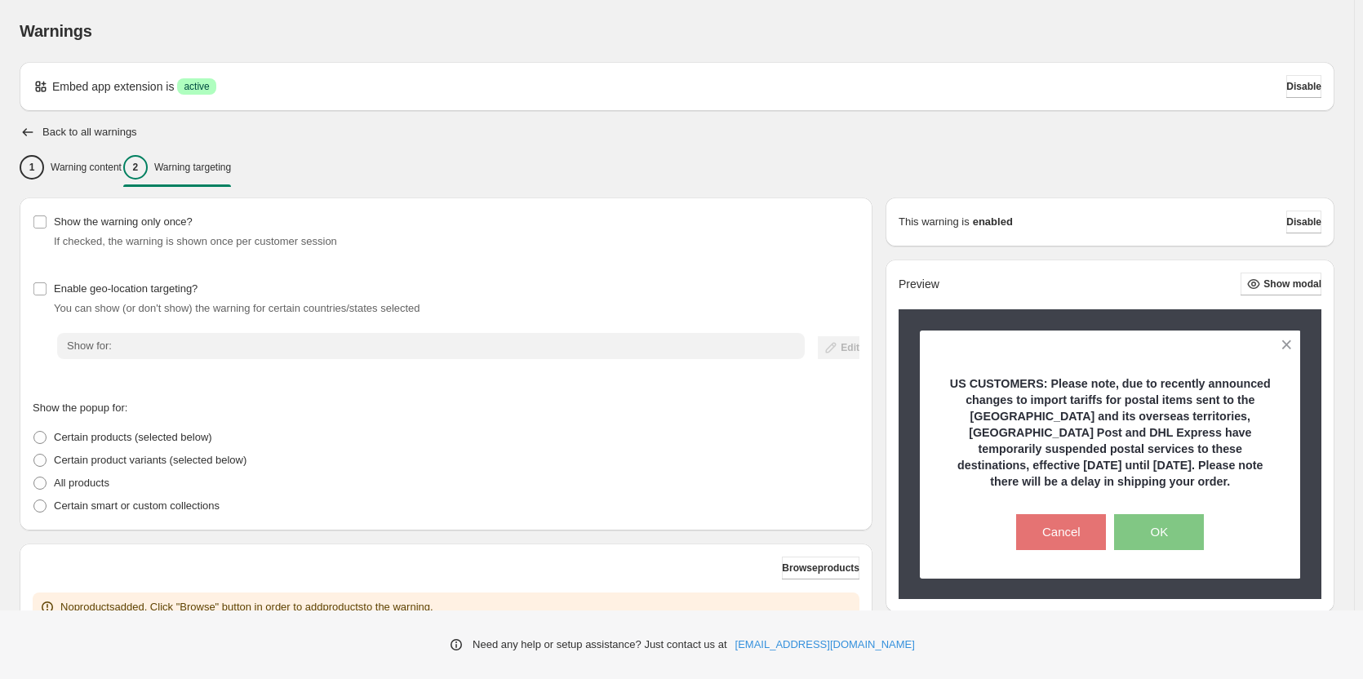 The width and height of the screenshot is (1363, 679). I want to click on button: Cancel, so click(1061, 532).